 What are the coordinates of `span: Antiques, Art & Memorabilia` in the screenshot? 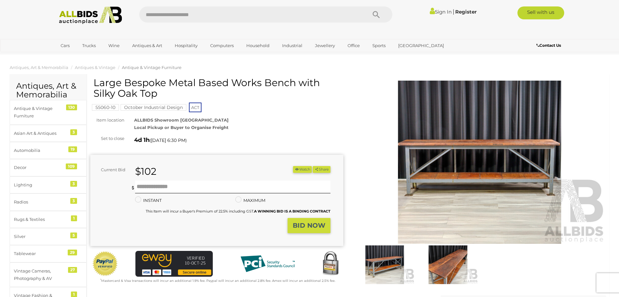 It's located at (39, 67).